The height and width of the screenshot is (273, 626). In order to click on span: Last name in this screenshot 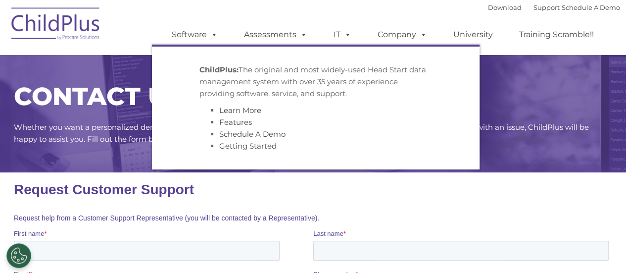, I will do `click(314, 61)`.